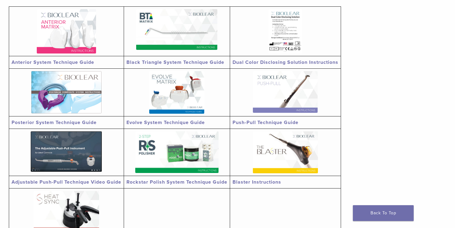 The image size is (455, 228). Describe the element at coordinates (166, 122) in the screenshot. I see `a: Evolve System Technique Guide` at that location.